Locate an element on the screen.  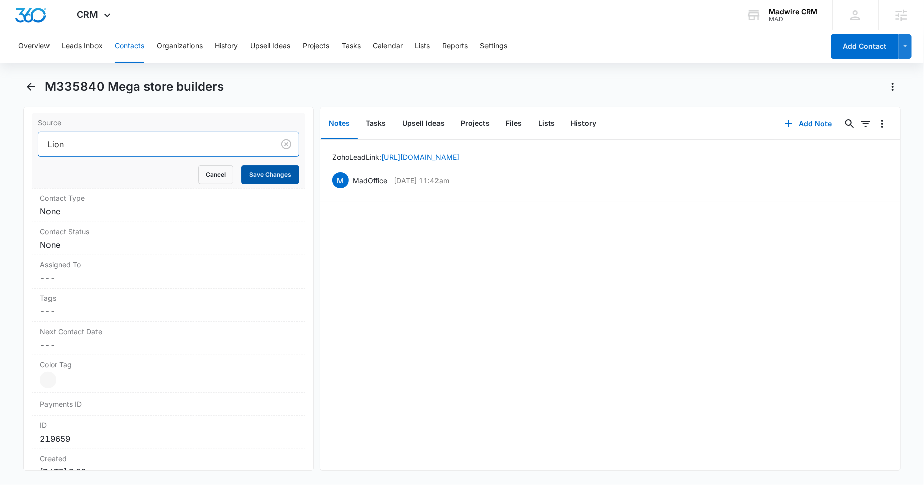
p: MadOffice is located at coordinates (370, 180).